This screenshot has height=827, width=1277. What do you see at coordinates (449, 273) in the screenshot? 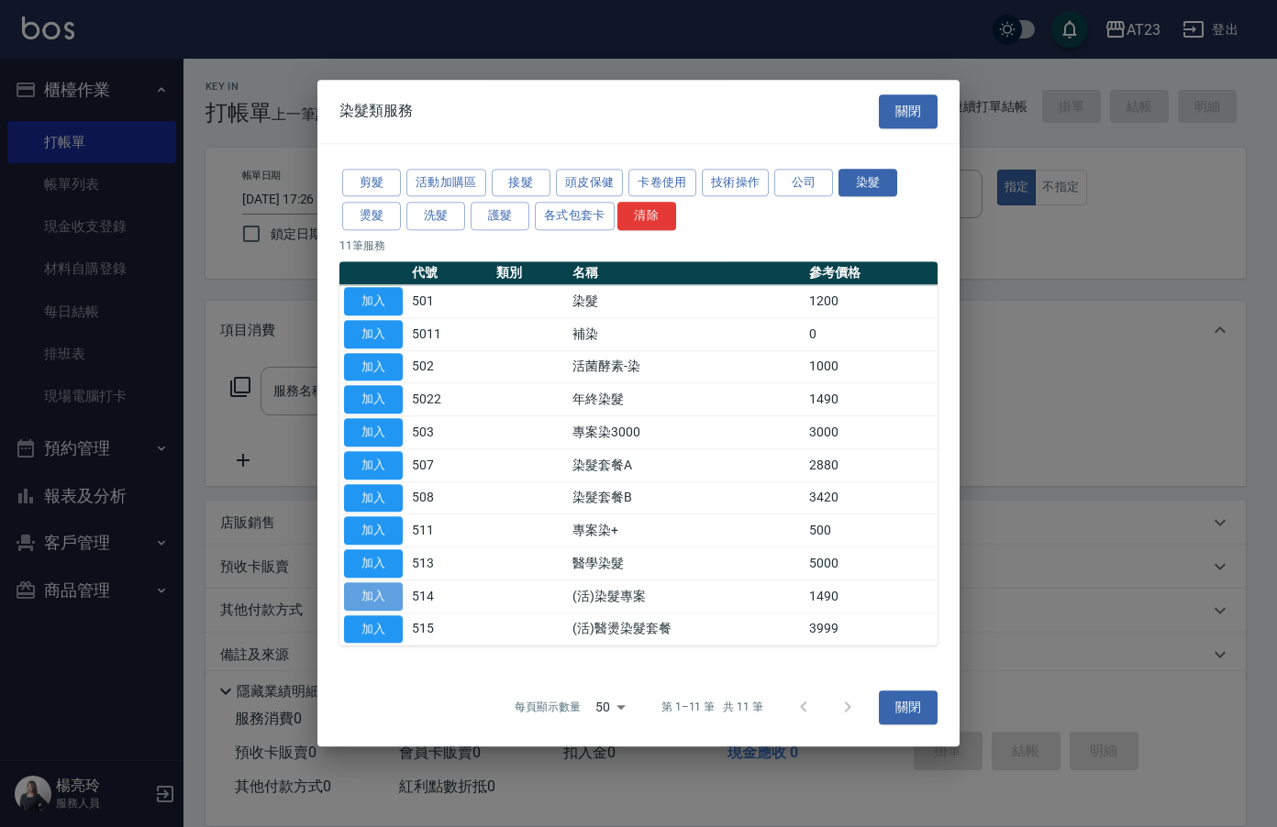
I see `th: 代號` at bounding box center [449, 273].